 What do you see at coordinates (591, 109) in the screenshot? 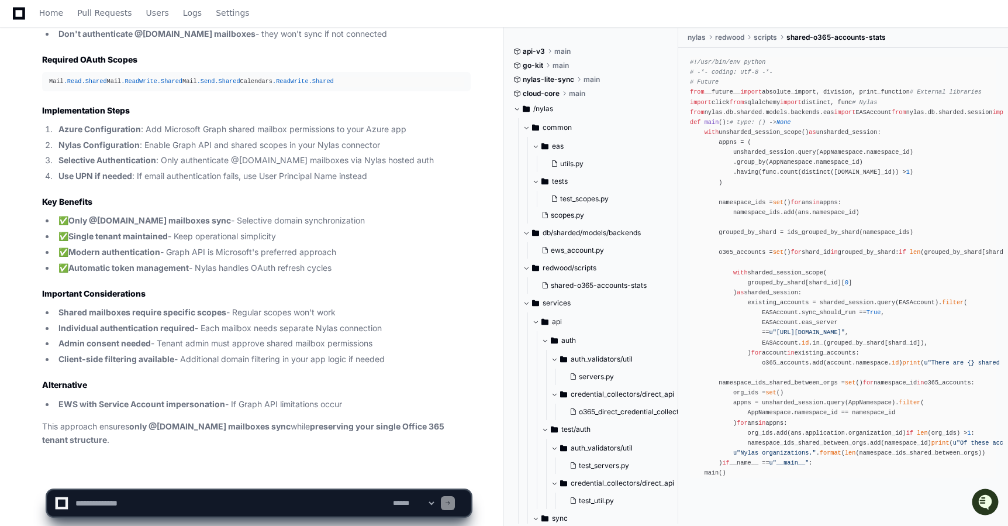
I see `button: /nylas` at bounding box center [591, 109].